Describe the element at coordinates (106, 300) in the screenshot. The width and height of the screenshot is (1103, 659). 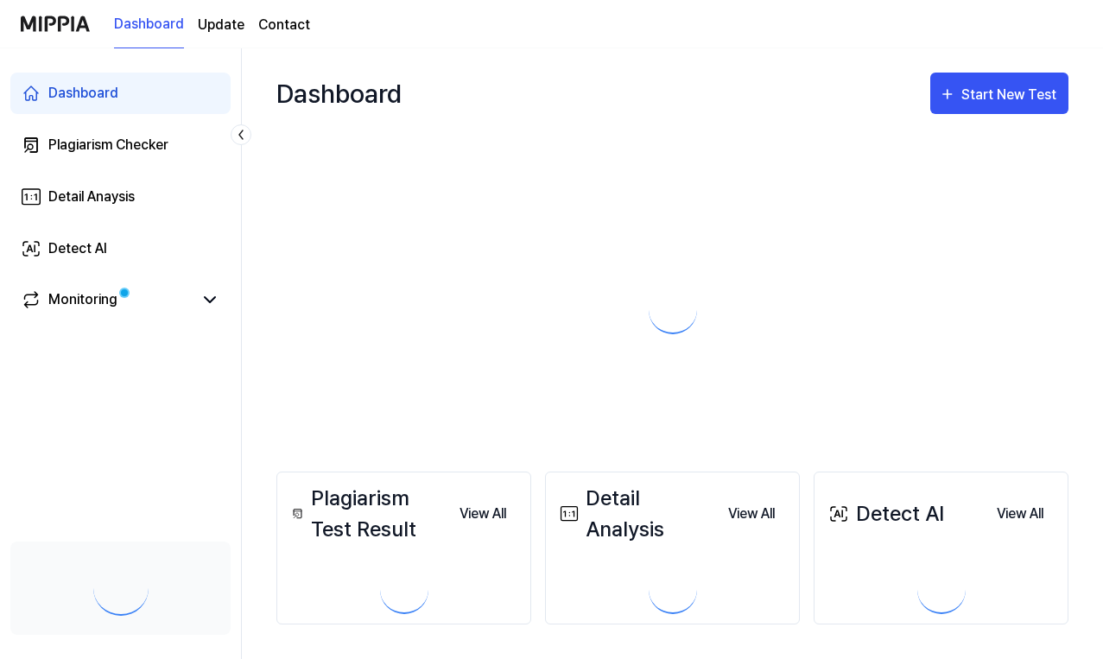
I see `a: Monitoring` at that location.